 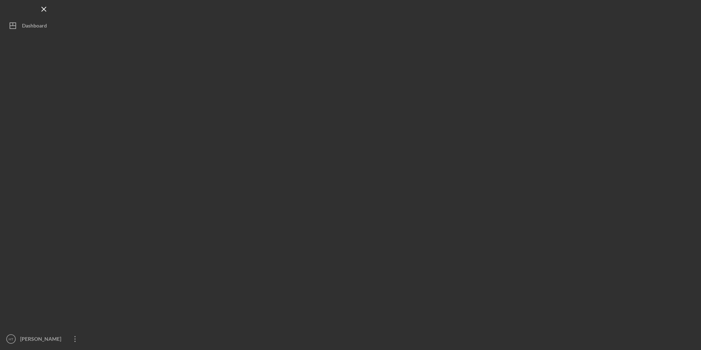 What do you see at coordinates (44, 26) in the screenshot?
I see `a: Dashboard` at bounding box center [44, 26].